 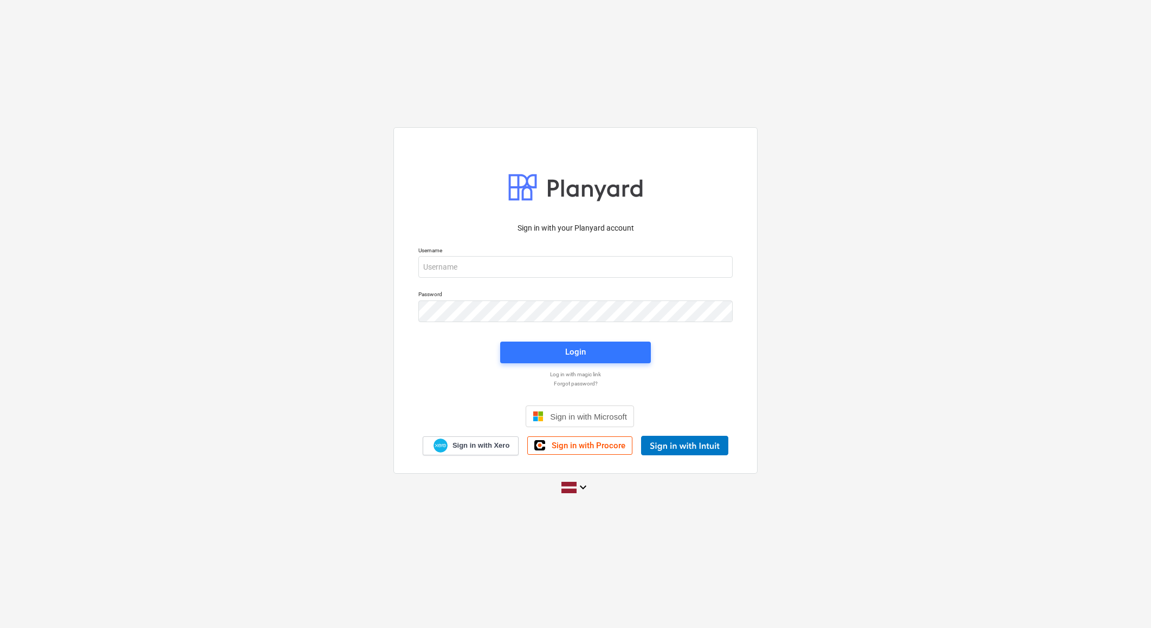 What do you see at coordinates (471, 446) in the screenshot?
I see `a: Sign in with Xero` at bounding box center [471, 446].